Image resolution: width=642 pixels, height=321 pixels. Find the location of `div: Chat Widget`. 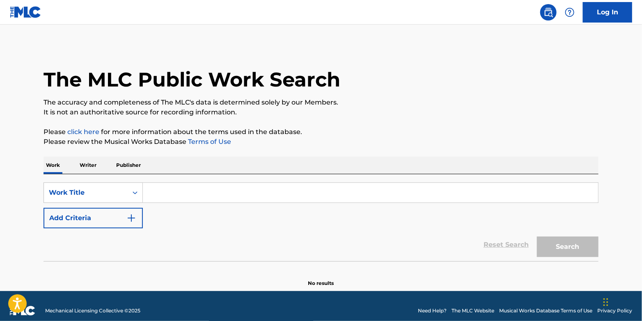

div: Chat Widget is located at coordinates (621, 302).